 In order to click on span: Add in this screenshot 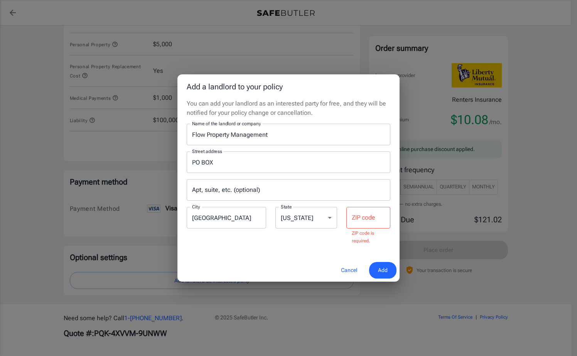, I will do `click(382, 270)`.